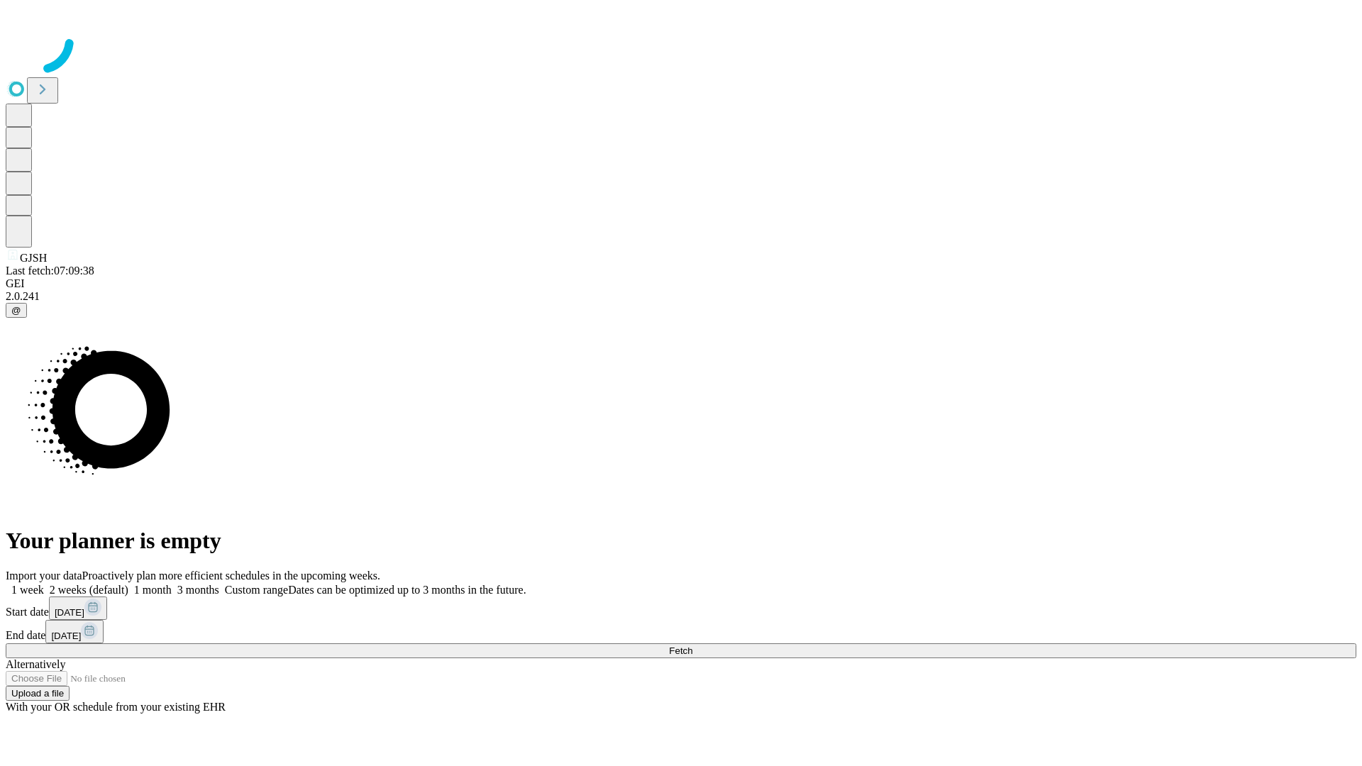 This screenshot has width=1362, height=766. What do you see at coordinates (681, 631) in the screenshot?
I see `div: End date` at bounding box center [681, 631].